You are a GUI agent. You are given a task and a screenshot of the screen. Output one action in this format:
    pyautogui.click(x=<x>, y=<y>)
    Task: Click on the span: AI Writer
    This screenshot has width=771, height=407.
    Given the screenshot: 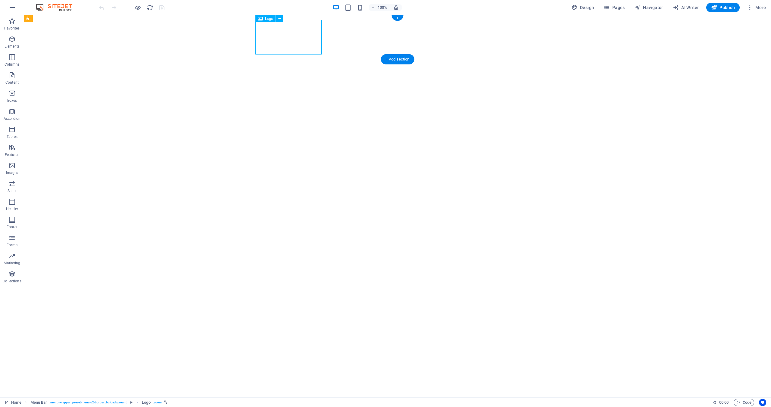 What is the action you would take?
    pyautogui.click(x=686, y=8)
    